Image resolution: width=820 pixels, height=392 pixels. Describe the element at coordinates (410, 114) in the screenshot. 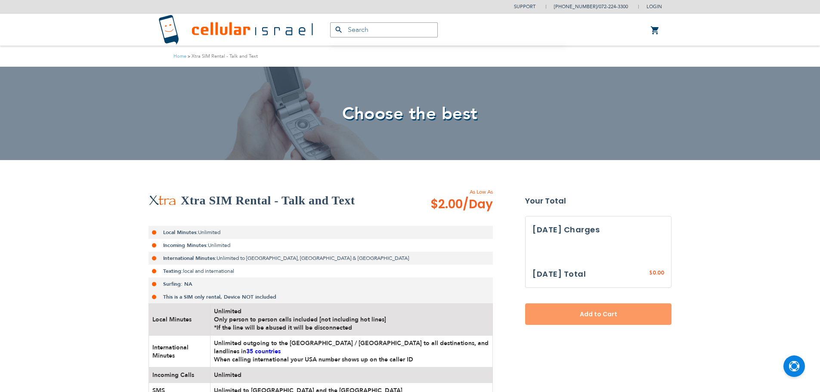

I see `span: Choose the best` at that location.